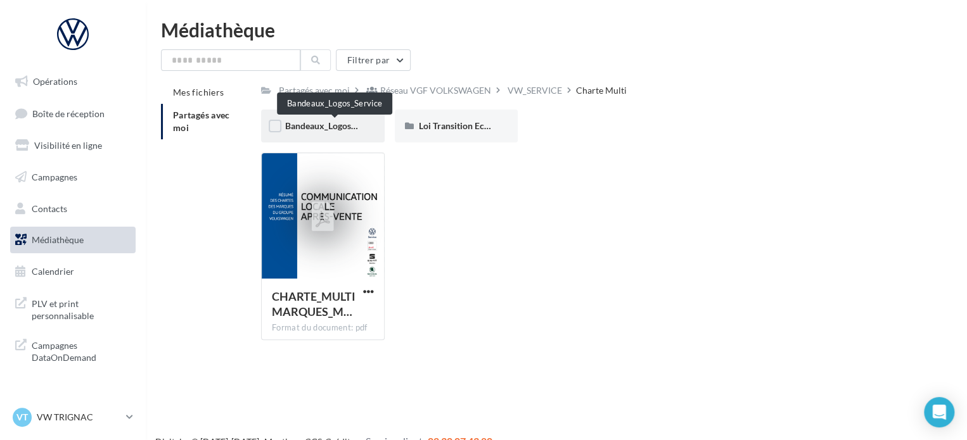  I want to click on span: Calendrier, so click(53, 271).